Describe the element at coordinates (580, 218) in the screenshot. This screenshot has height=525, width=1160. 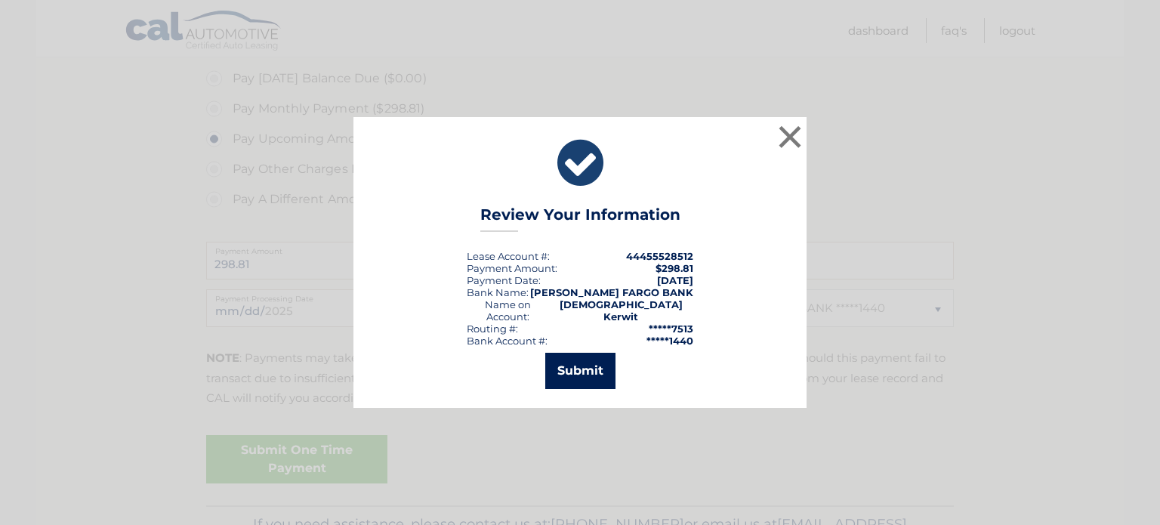
I see `h3: Review Your Information` at that location.